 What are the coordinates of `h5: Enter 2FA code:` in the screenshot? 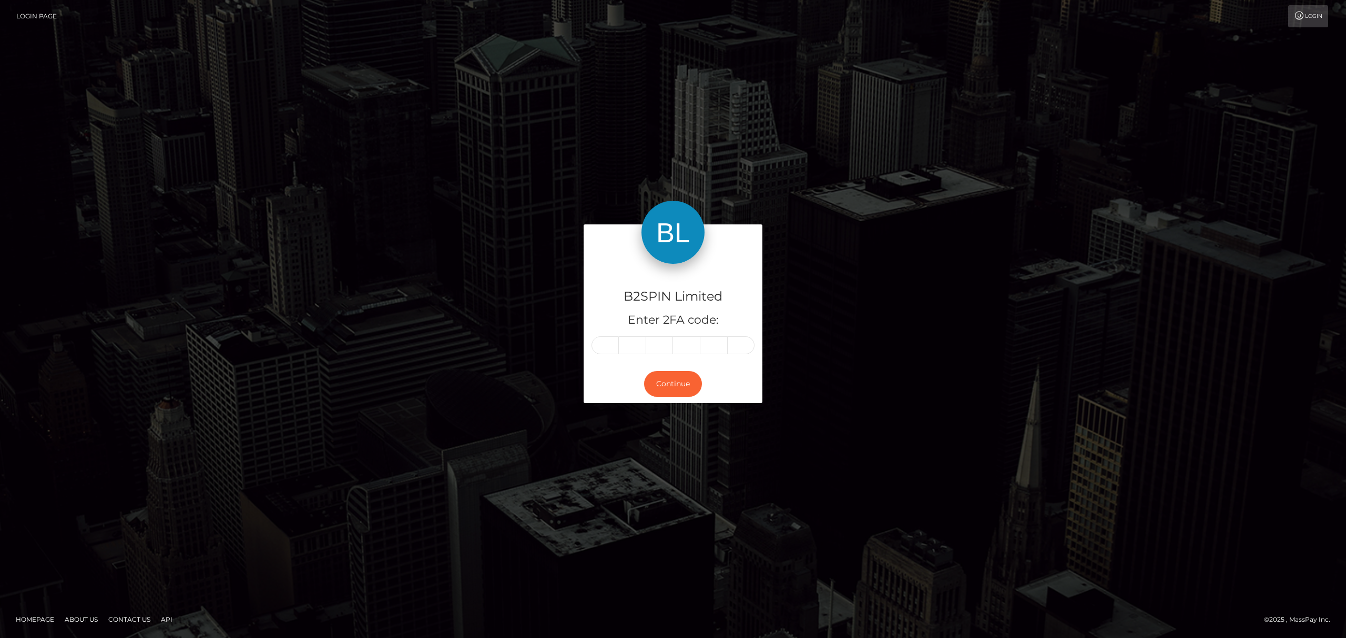 It's located at (673, 320).